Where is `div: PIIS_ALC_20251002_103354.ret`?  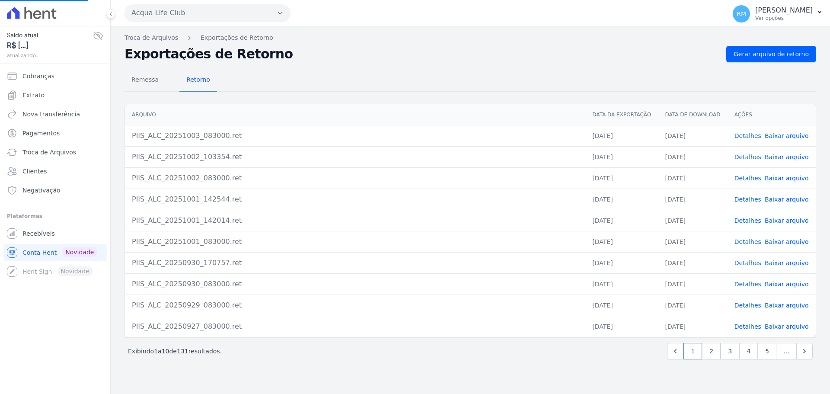 div: PIIS_ALC_20251002_103354.ret is located at coordinates (355, 157).